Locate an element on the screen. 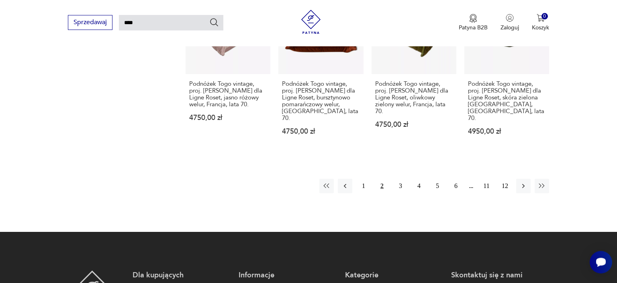 This screenshot has width=617, height=283. p: Dla kupujących is located at coordinates (182, 275).